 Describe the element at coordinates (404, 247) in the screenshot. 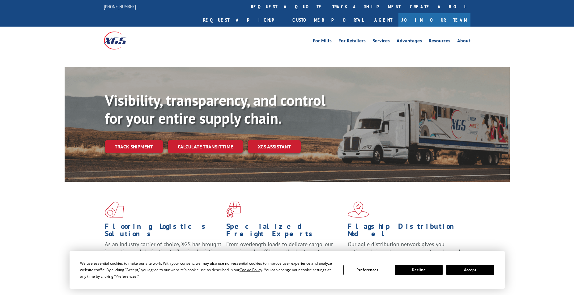

I see `span: Our agile distribution network gives you nationwide inventory management on demand.` at that location.